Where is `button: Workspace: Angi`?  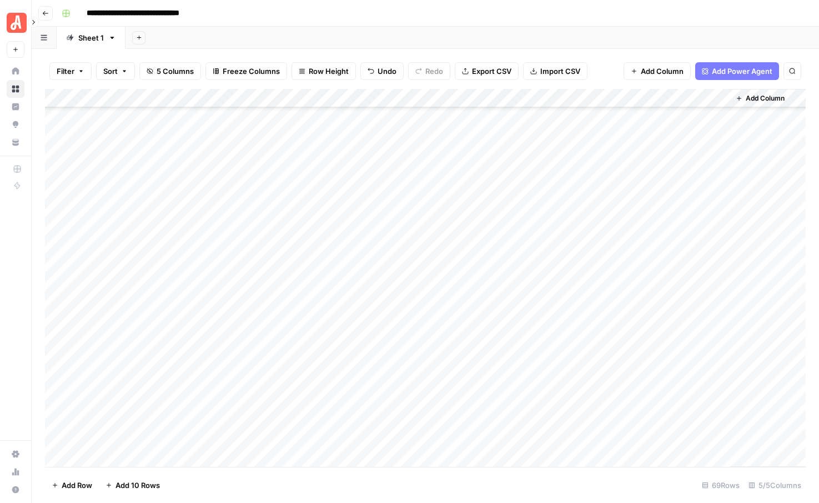 button: Workspace: Angi is located at coordinates (16, 23).